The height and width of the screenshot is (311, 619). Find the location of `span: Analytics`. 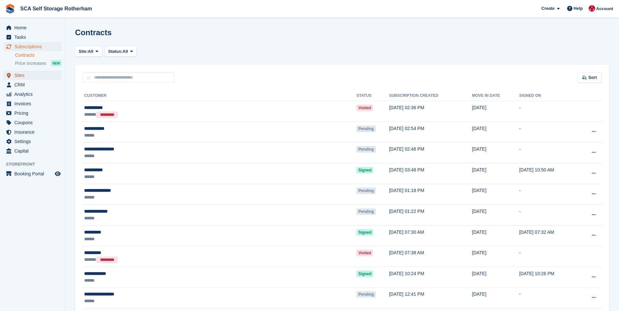

span: Analytics is located at coordinates (34, 94).